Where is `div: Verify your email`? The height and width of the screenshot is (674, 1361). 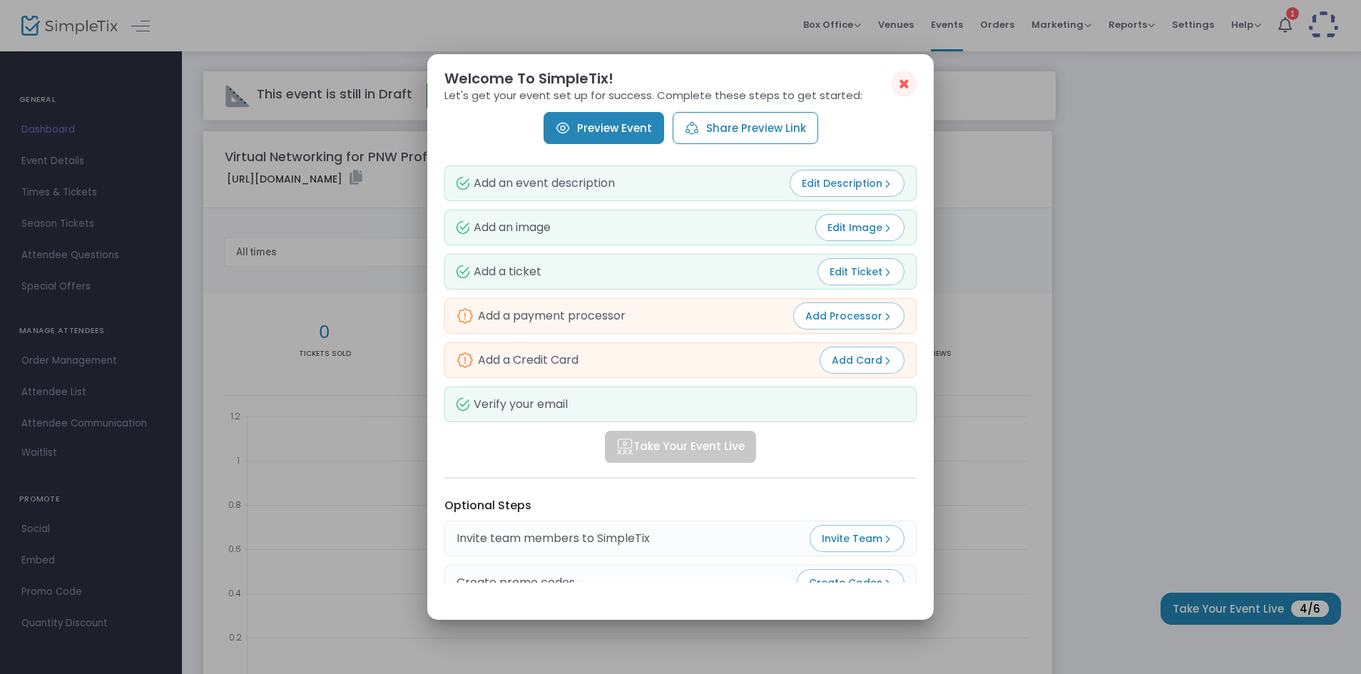
div: Verify your email is located at coordinates (512, 404).